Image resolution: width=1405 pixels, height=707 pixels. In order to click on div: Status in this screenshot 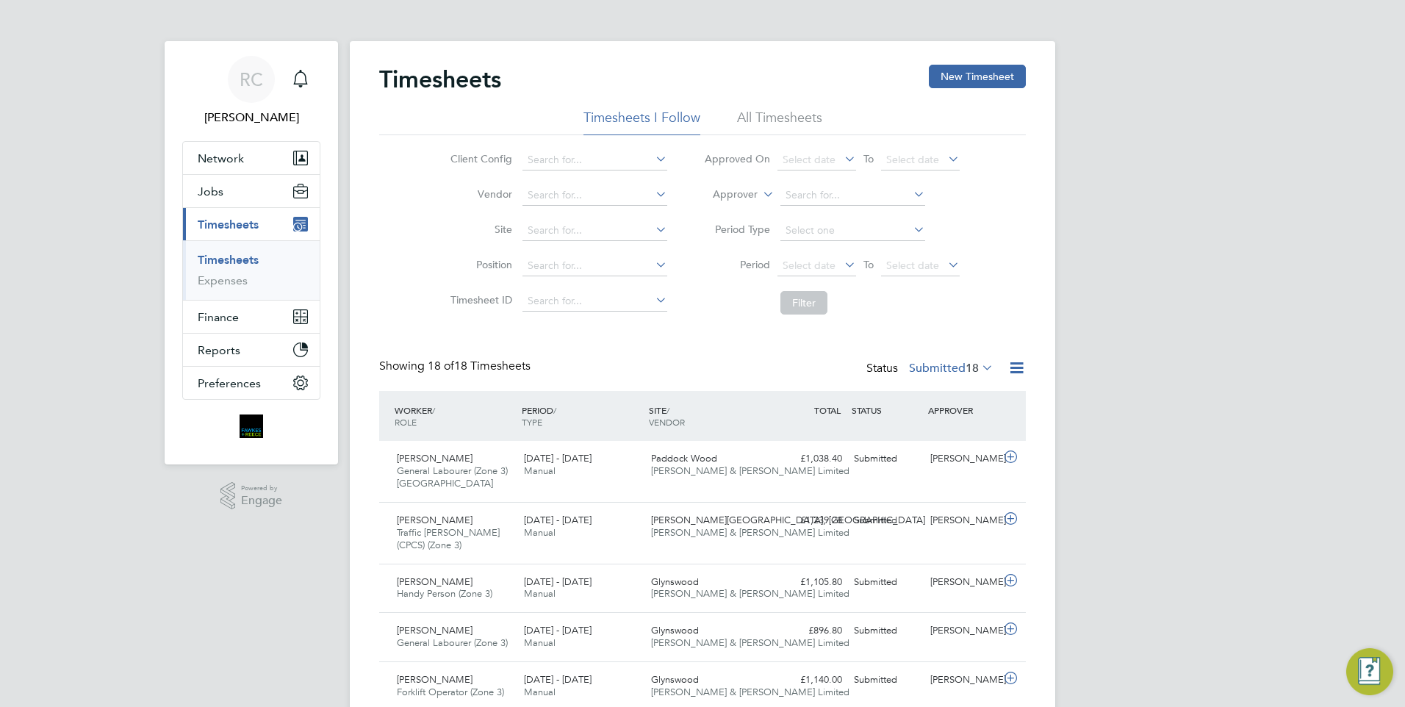, I will do `click(931, 369)`.